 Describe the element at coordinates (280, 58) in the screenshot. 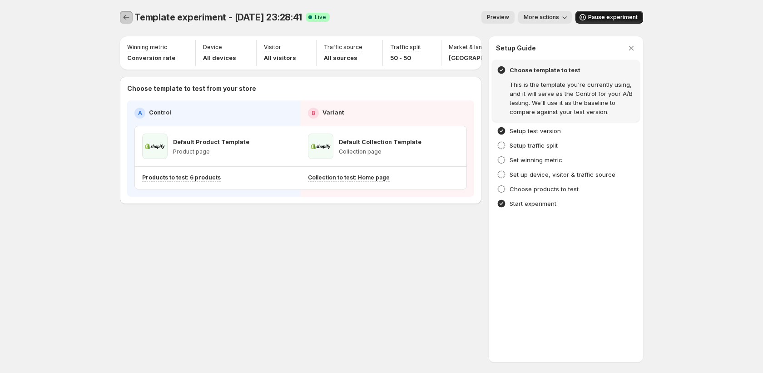

I see `p: All visitors` at that location.